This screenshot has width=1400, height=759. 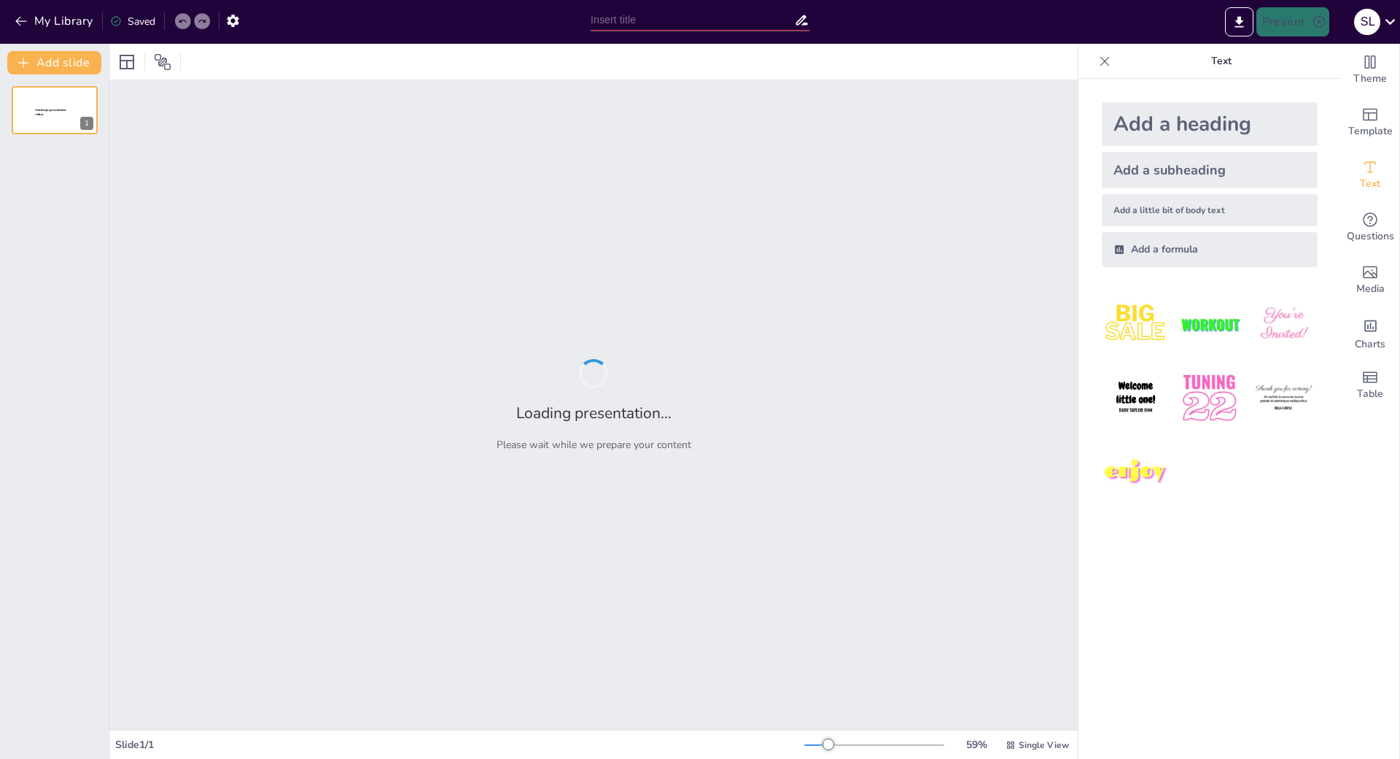 What do you see at coordinates (1371, 70) in the screenshot?
I see `div: Change the overall theme` at bounding box center [1371, 70].